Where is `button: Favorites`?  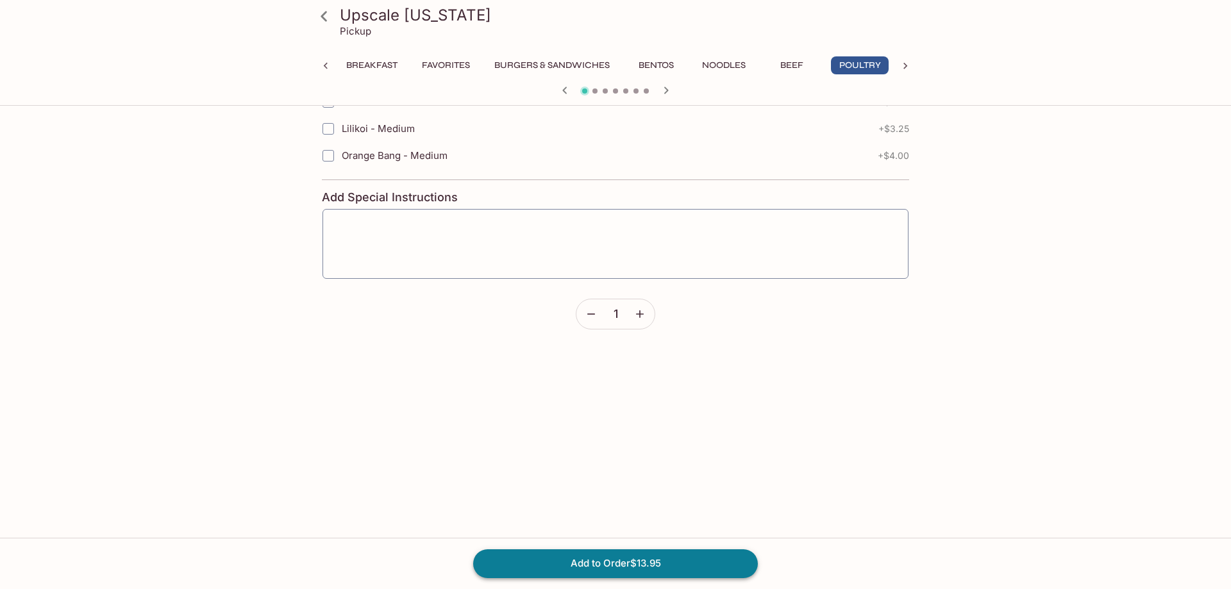 button: Favorites is located at coordinates (446, 65).